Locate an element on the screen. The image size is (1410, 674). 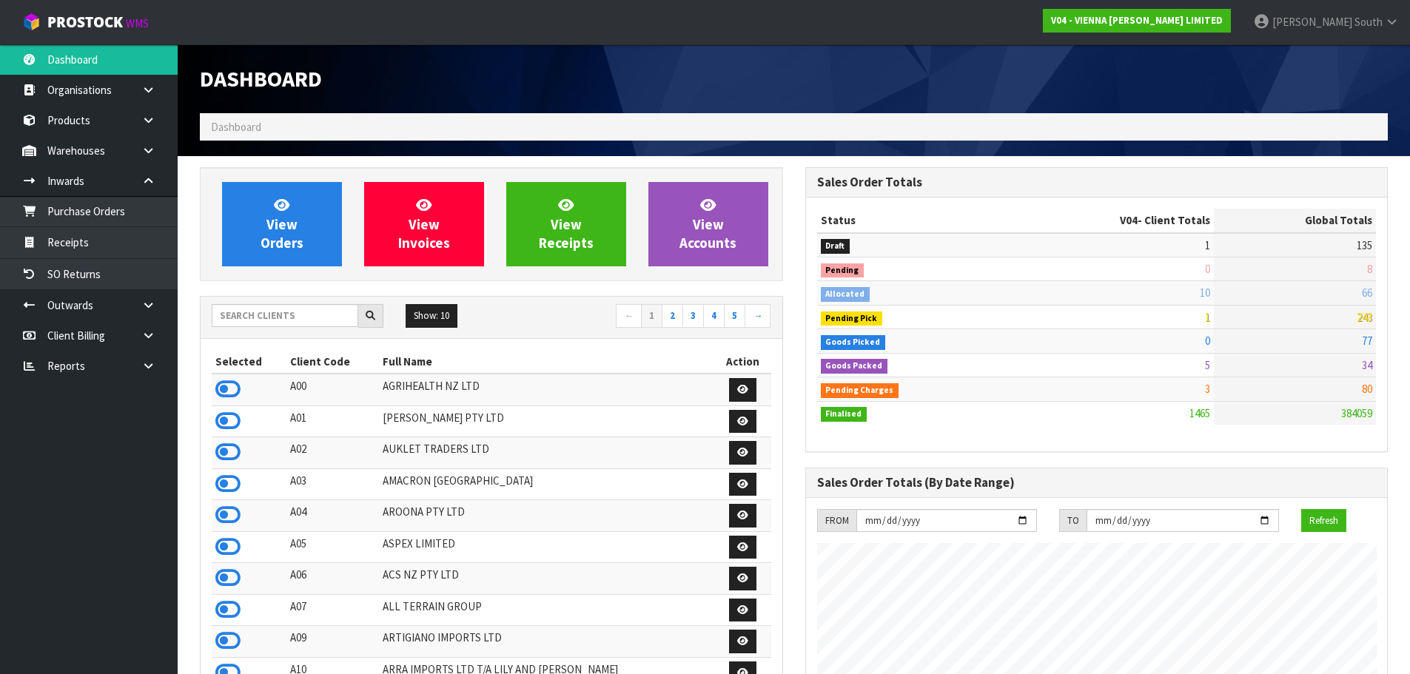
span: Goods Packed is located at coordinates (854, 366).